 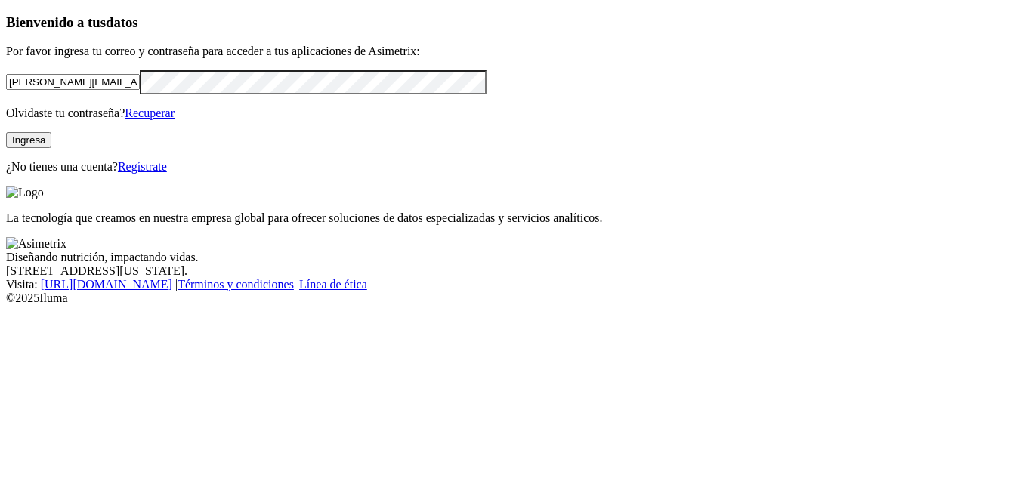 What do you see at coordinates (142, 166) in the screenshot?
I see `a: Regístrate` at bounding box center [142, 166].